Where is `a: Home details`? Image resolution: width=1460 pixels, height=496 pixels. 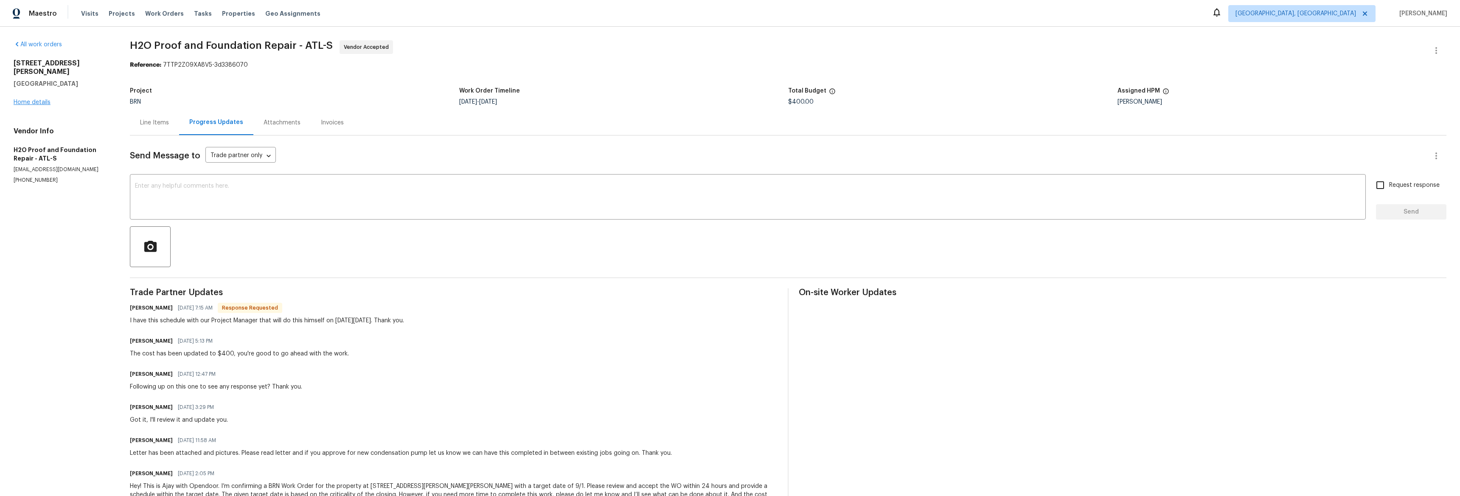 a: Home details is located at coordinates (32, 102).